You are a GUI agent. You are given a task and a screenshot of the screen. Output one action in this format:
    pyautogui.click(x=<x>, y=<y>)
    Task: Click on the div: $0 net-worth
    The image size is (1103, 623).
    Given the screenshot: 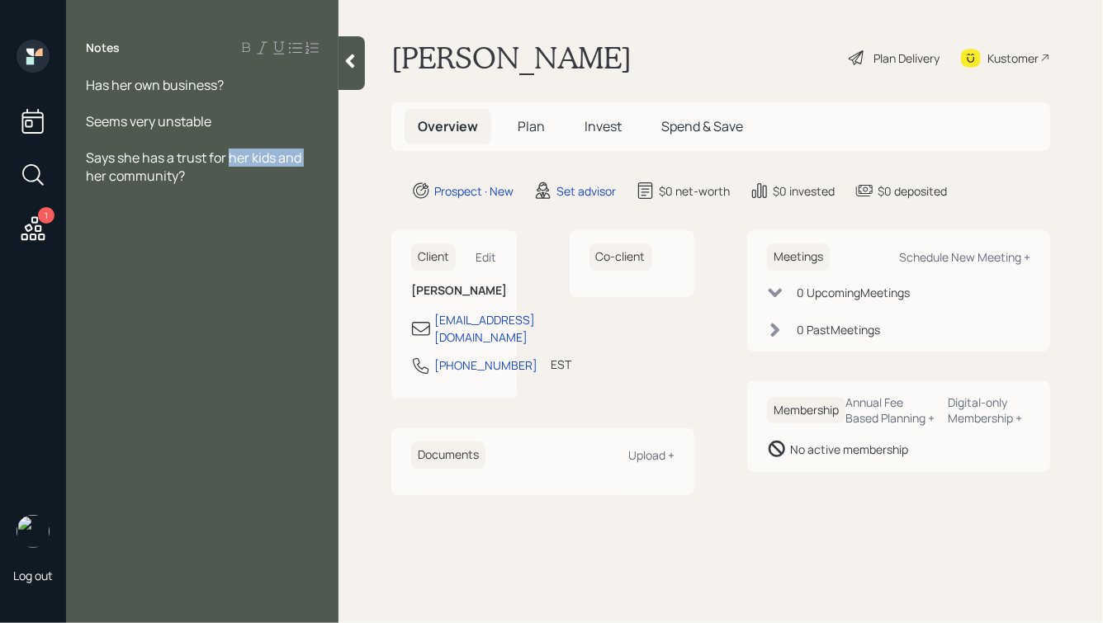 What is the action you would take?
    pyautogui.click(x=694, y=191)
    